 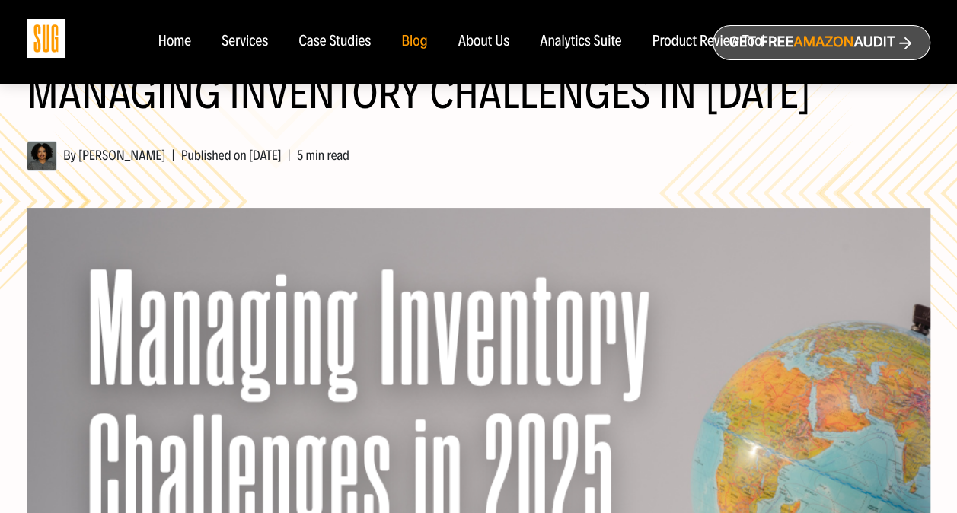 I want to click on a: Case Studies, so click(x=334, y=42).